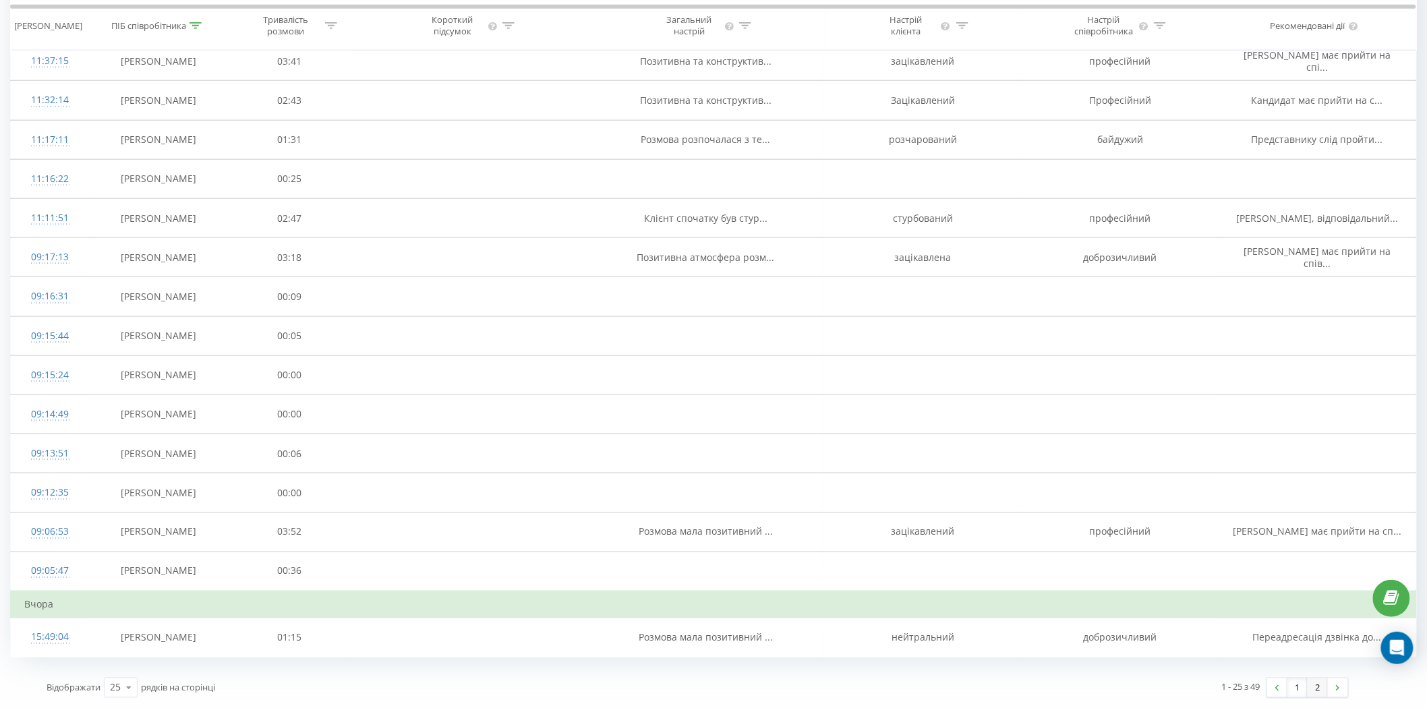 Image resolution: width=1427 pixels, height=708 pixels. Describe the element at coordinates (50, 453) in the screenshot. I see `div: 09:13:51` at that location.